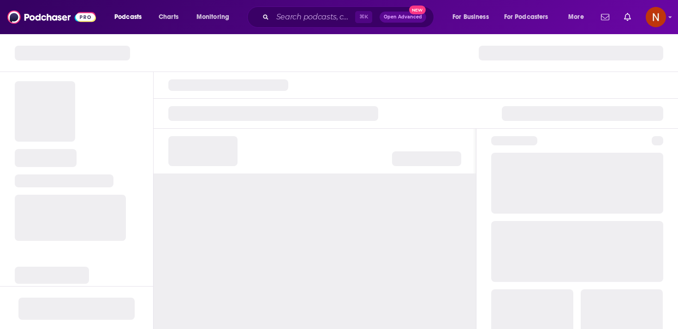 This screenshot has width=678, height=329. Describe the element at coordinates (403, 17) in the screenshot. I see `button: Open AdvancedNew` at that location.